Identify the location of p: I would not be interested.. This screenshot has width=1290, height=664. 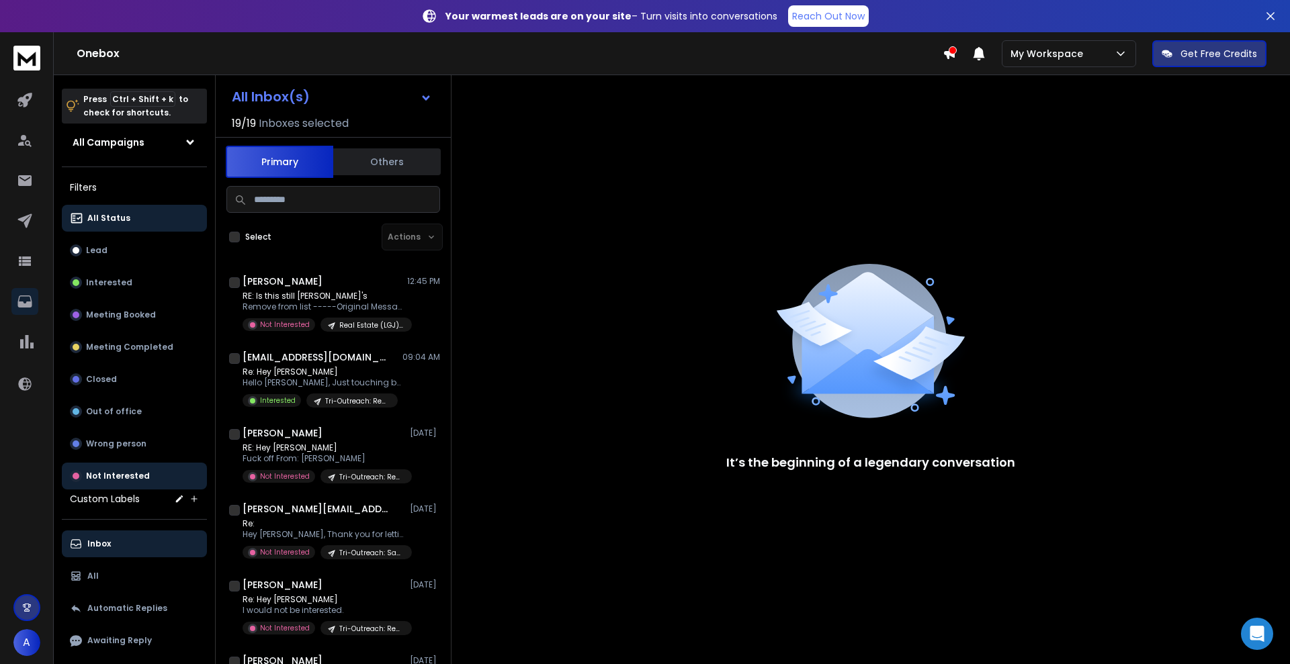
(323, 611).